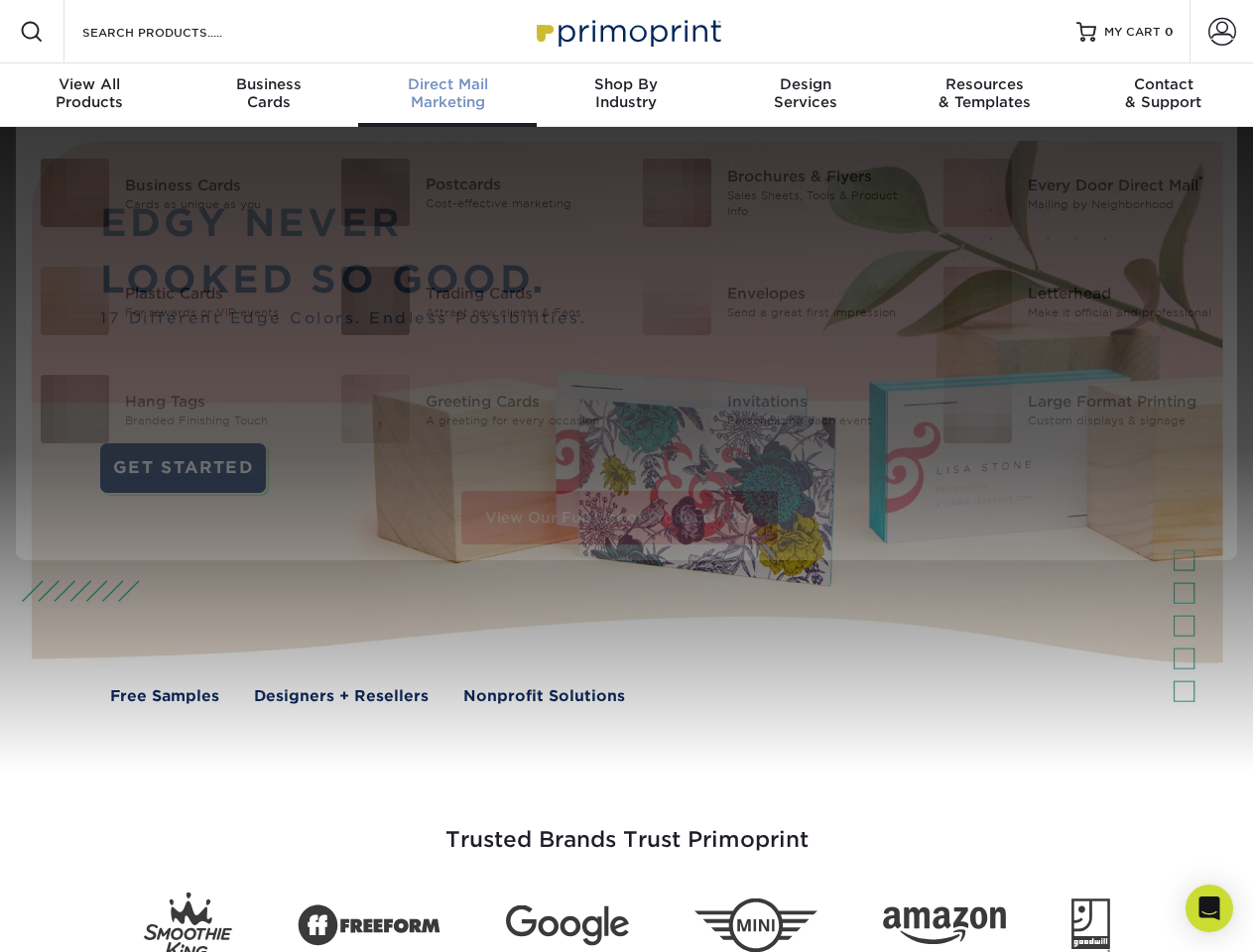 The image size is (1253, 952). Describe the element at coordinates (447, 95) in the screenshot. I see `a: Direct MailMarketing` at that location.